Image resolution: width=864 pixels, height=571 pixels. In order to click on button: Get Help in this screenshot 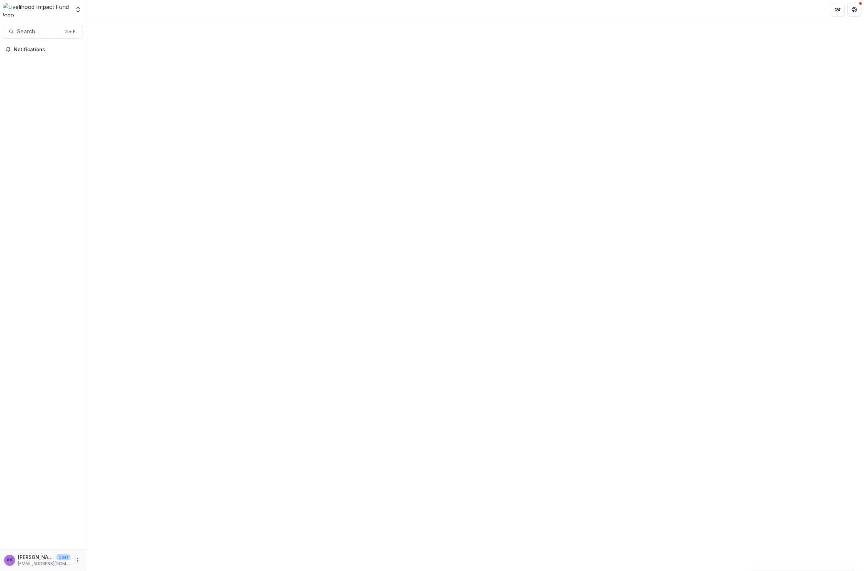, I will do `click(855, 10)`.